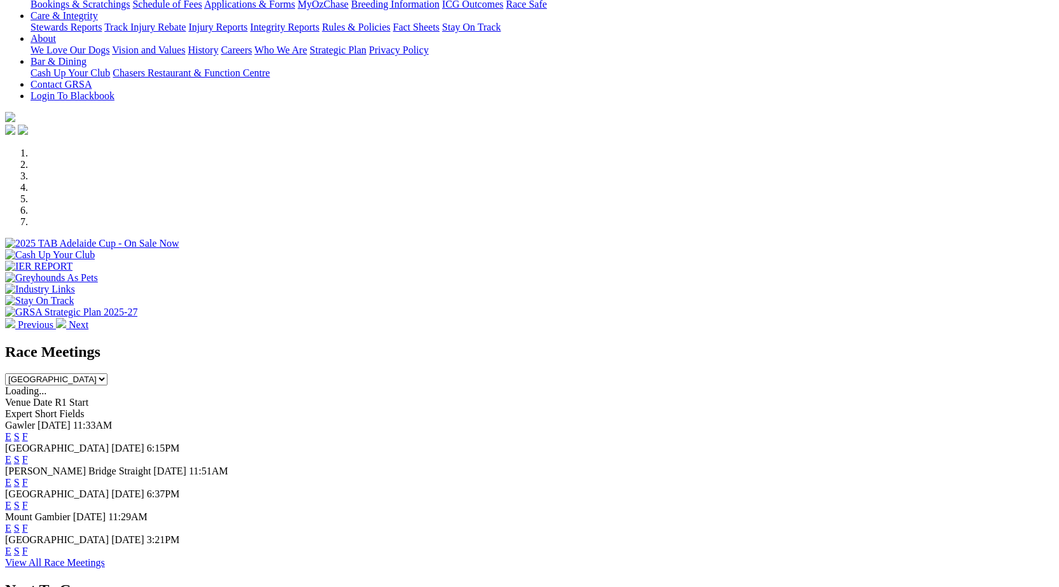  Describe the element at coordinates (92, 244) in the screenshot. I see `img: 2025 TAB Adelaide Cup - On Sale Now` at that location.